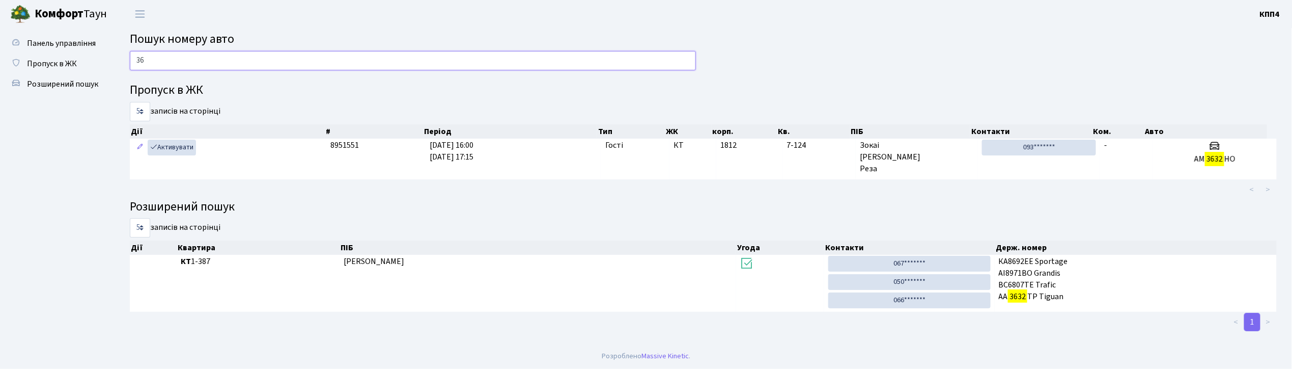 Image resolution: width=1292 pixels, height=369 pixels. Describe the element at coordinates (345, 145) in the screenshot. I see `span: 8951551` at that location.